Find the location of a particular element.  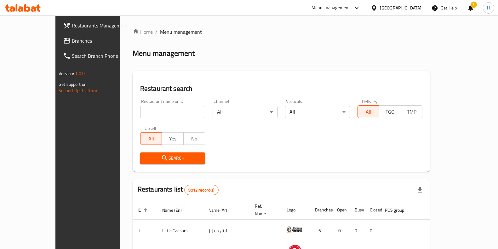

a: Home is located at coordinates (143, 32).